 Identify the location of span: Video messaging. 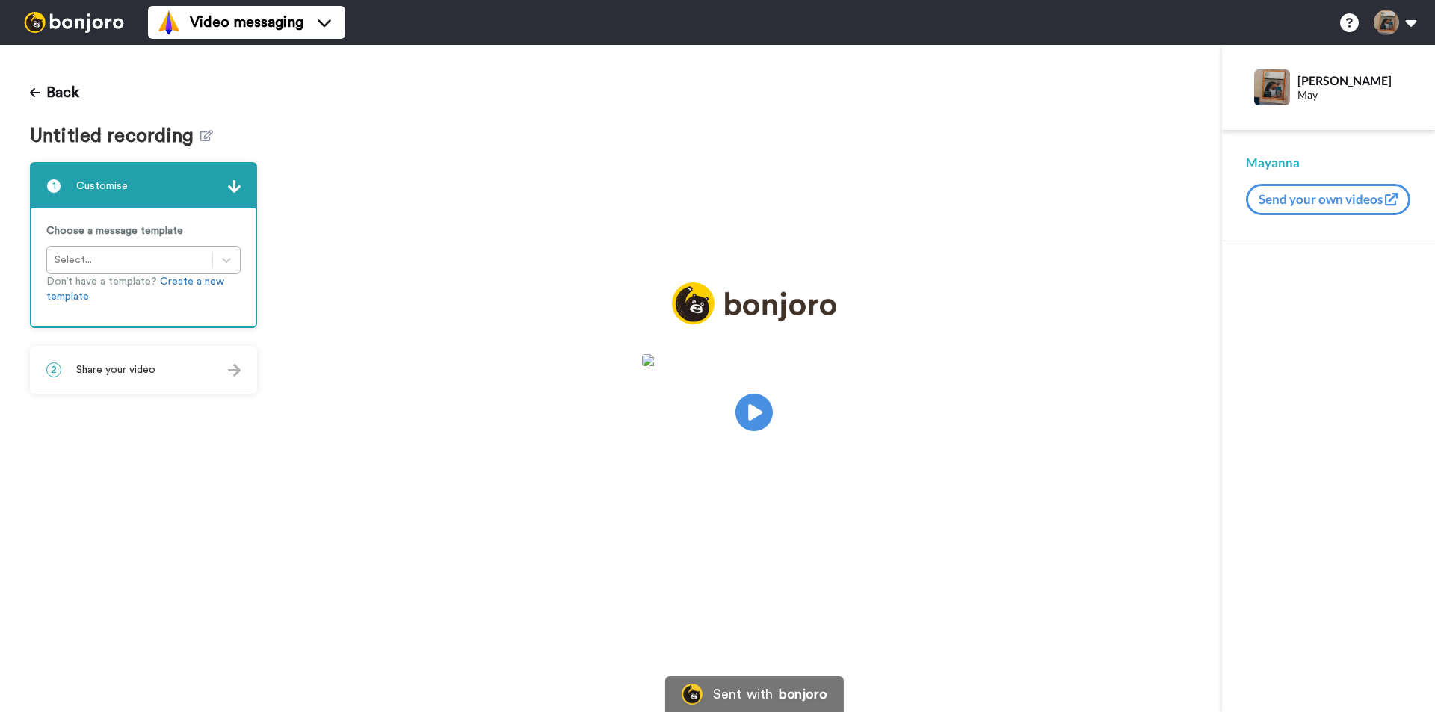
(247, 22).